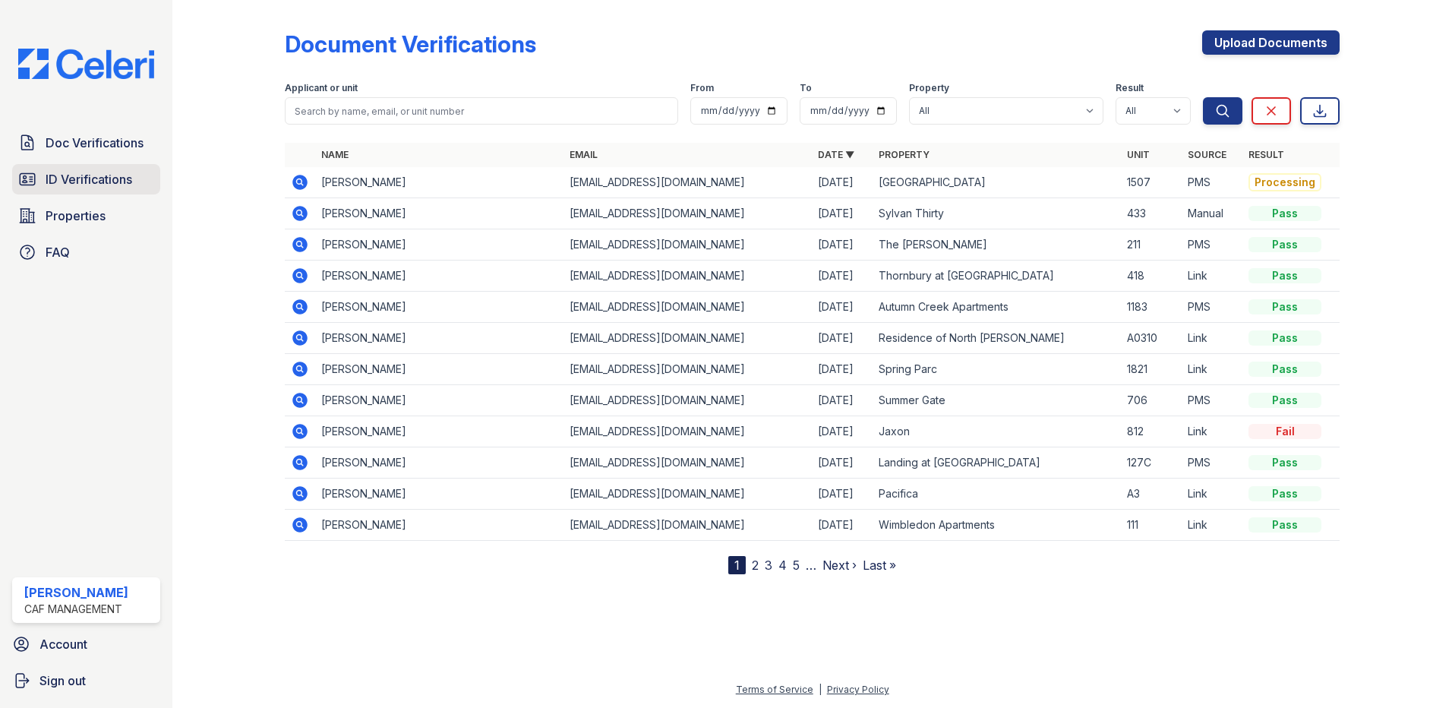 This screenshot has height=708, width=1452. I want to click on span: Sign out, so click(62, 680).